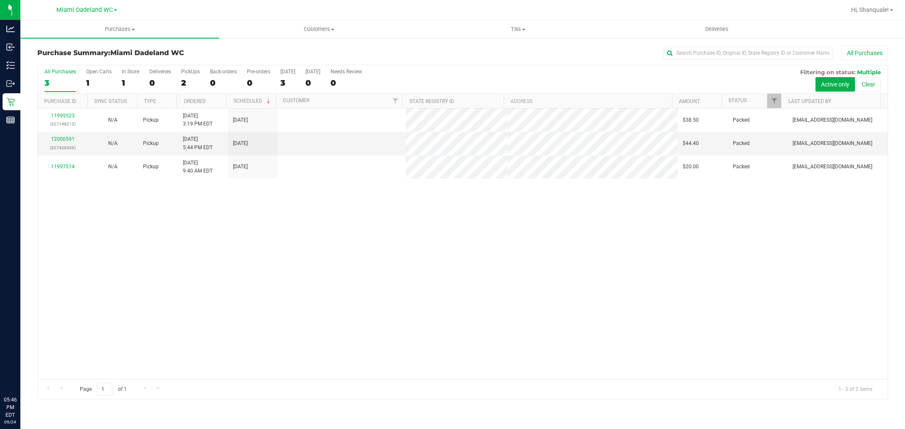  What do you see at coordinates (190, 83) in the screenshot?
I see `div: 2` at bounding box center [190, 83].